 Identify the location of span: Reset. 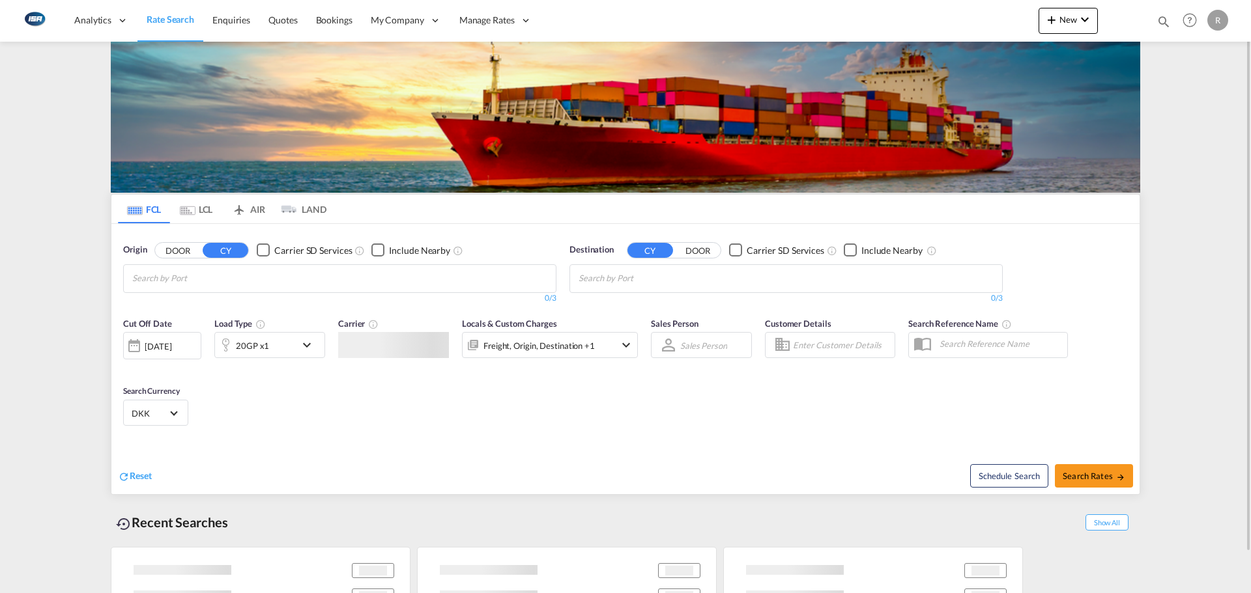
(141, 476).